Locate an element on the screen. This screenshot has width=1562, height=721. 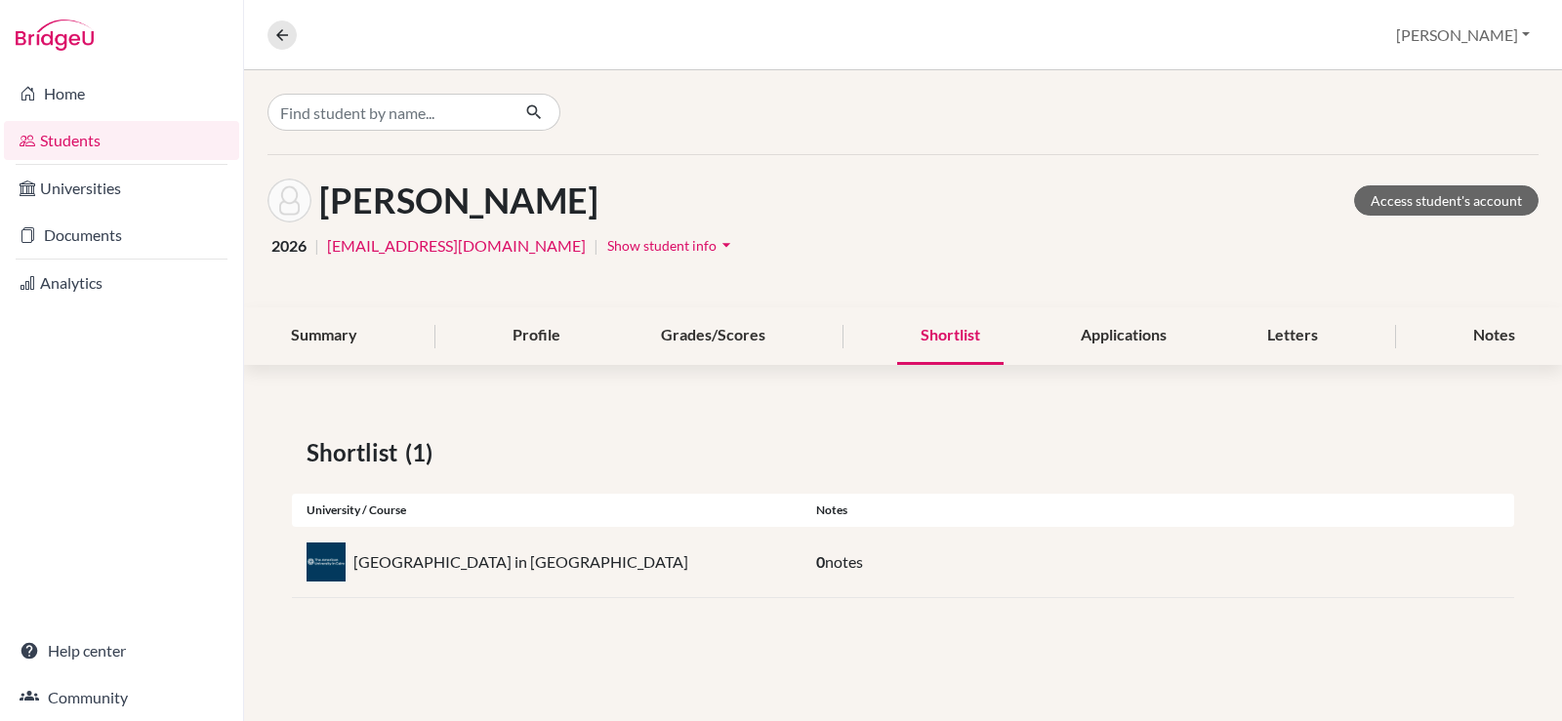
div: Summary is located at coordinates (324, 336).